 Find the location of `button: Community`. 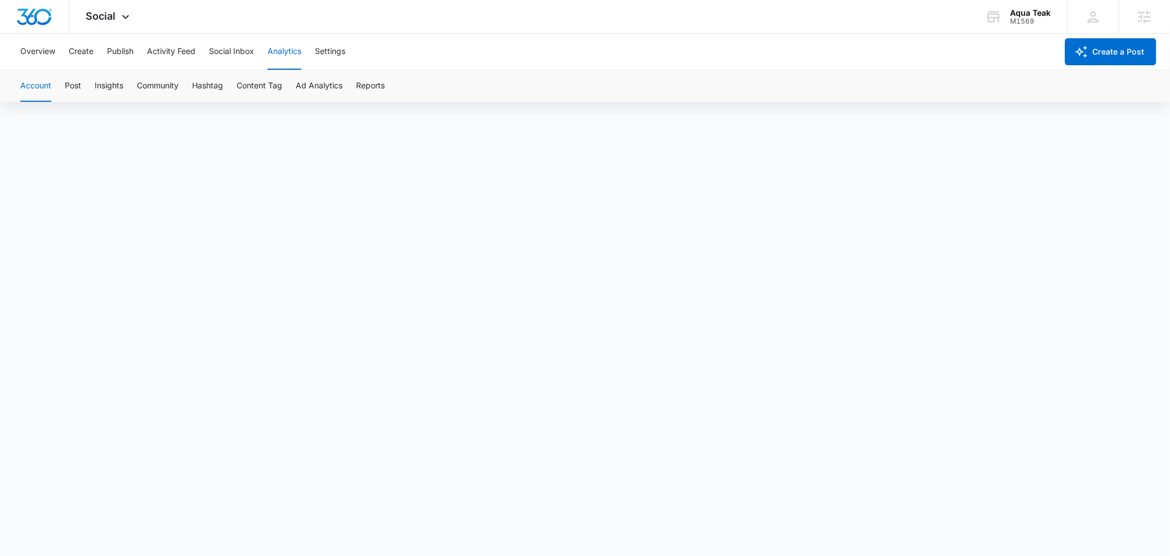

button: Community is located at coordinates (158, 86).